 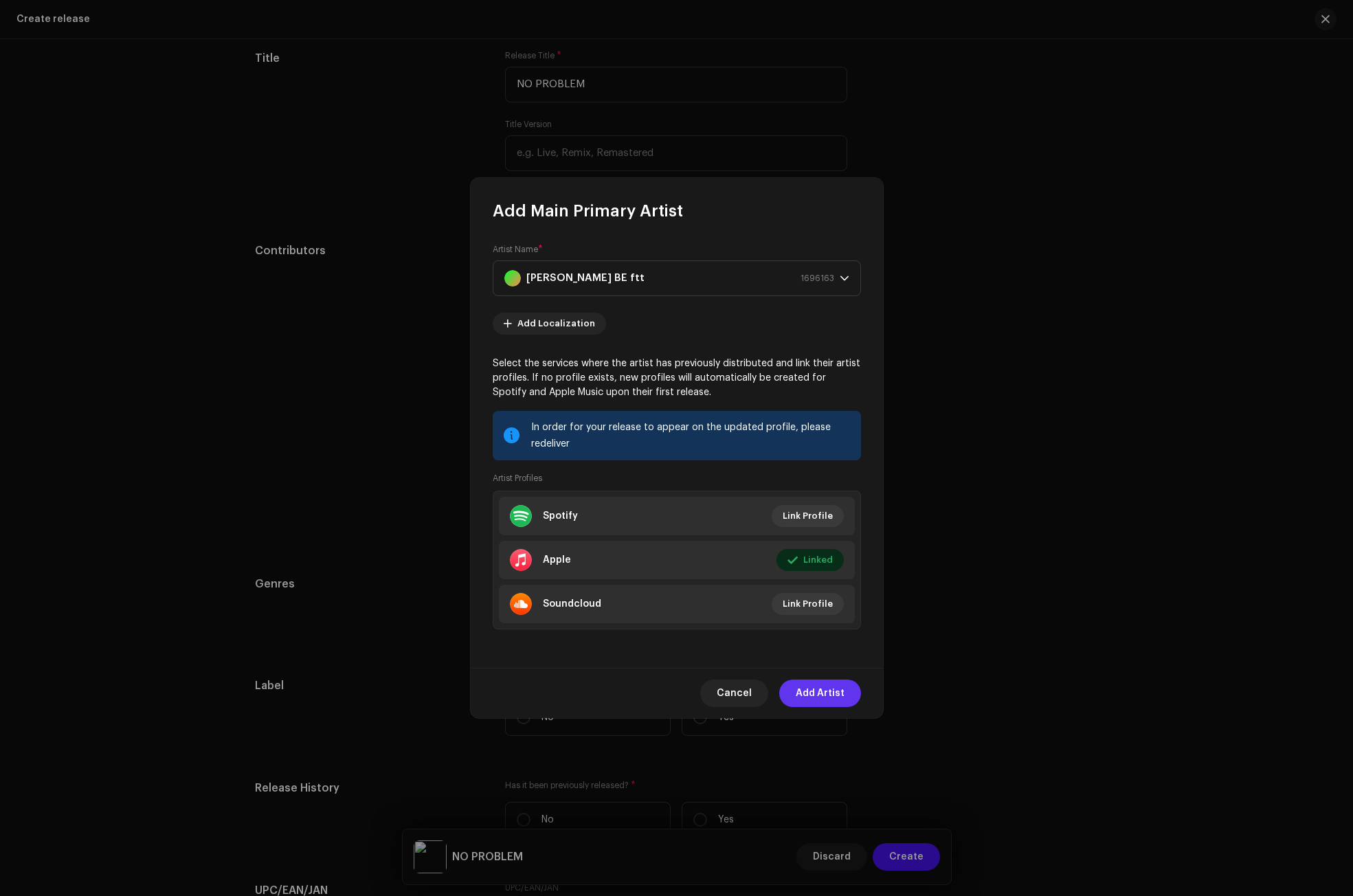 What do you see at coordinates (560, 515) in the screenshot?
I see `div: Spotify` at bounding box center [560, 515].